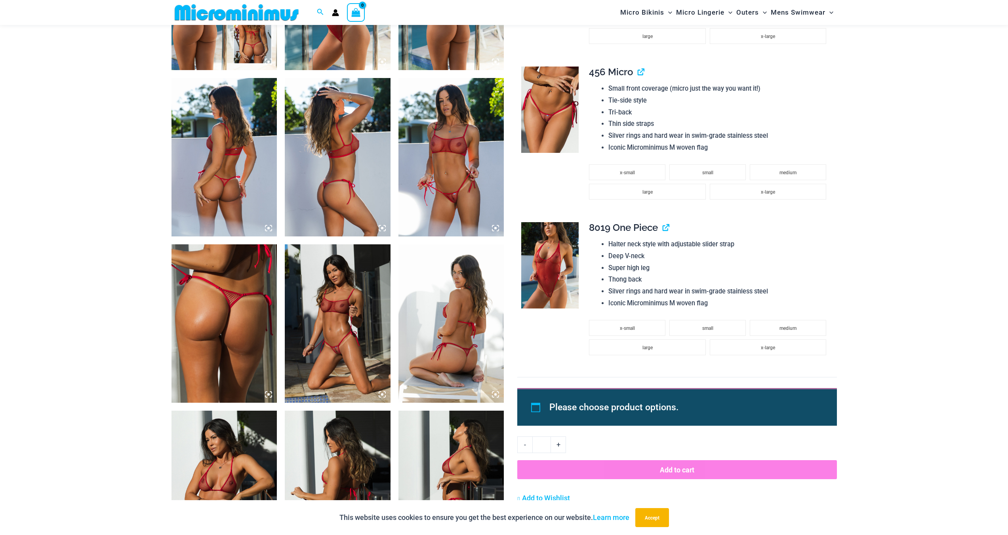  I want to click on span: 8019 One Piece, so click(624, 227).